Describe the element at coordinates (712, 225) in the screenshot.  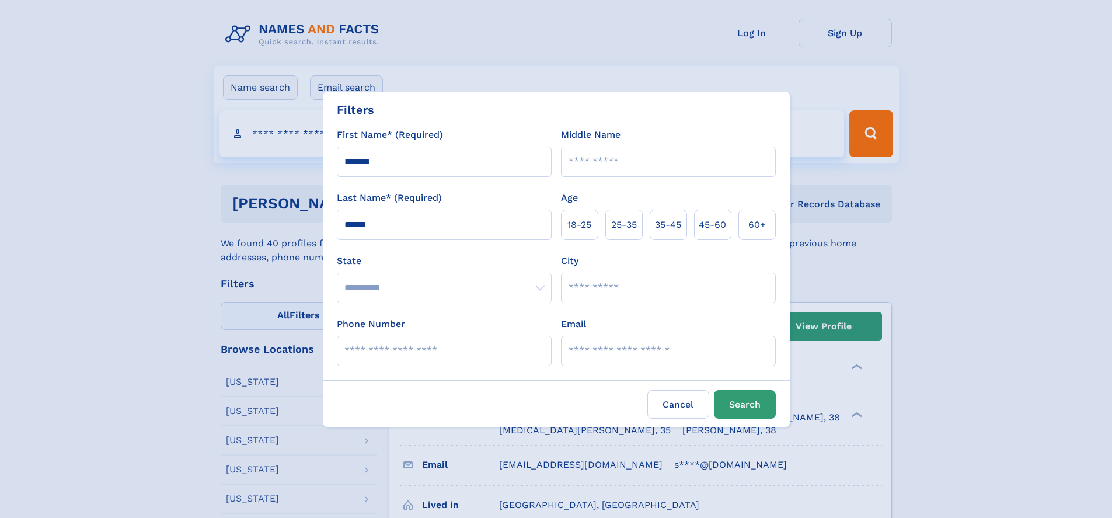
I see `span: 45‑60` at that location.